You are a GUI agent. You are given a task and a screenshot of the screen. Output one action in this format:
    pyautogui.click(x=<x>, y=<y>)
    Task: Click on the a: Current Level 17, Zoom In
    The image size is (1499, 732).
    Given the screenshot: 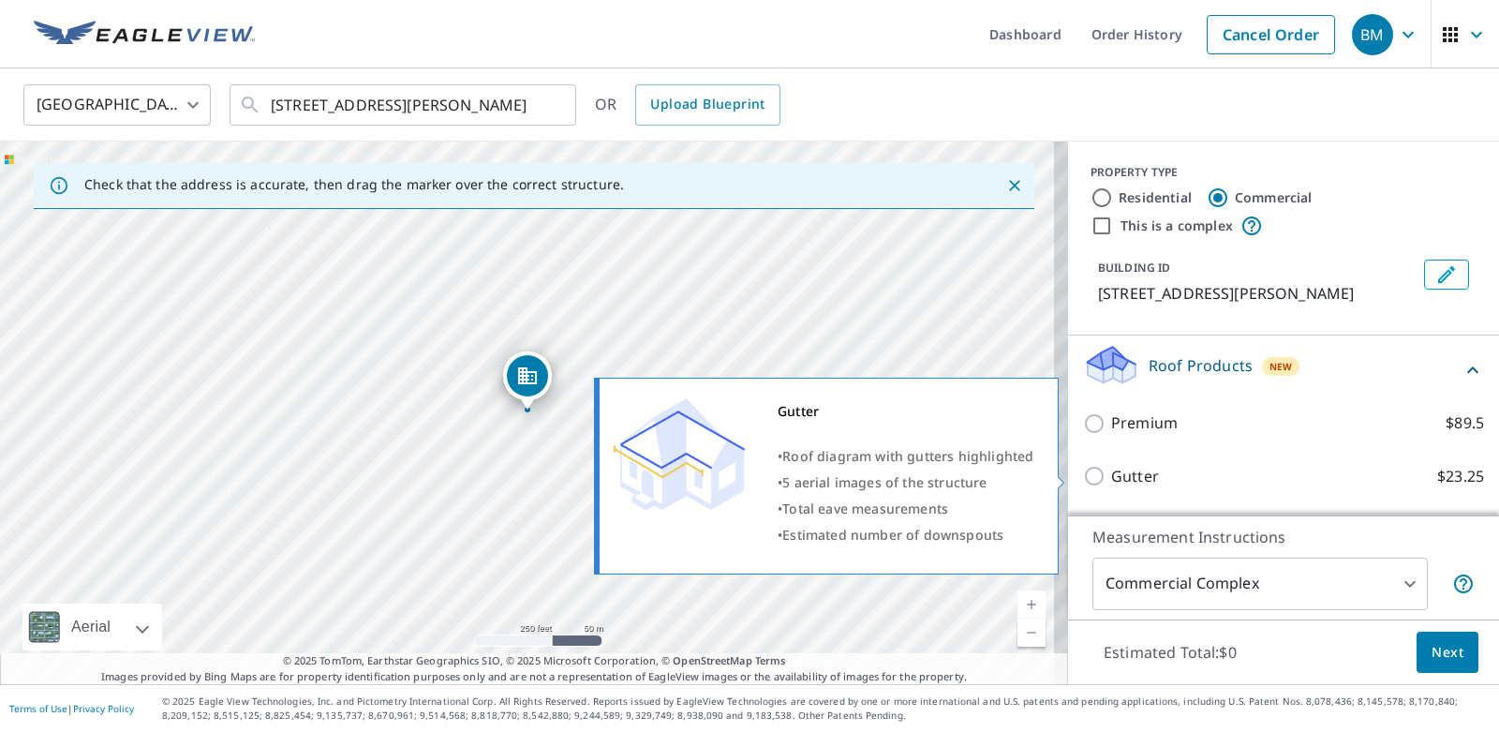 What is the action you would take?
    pyautogui.click(x=1032, y=604)
    